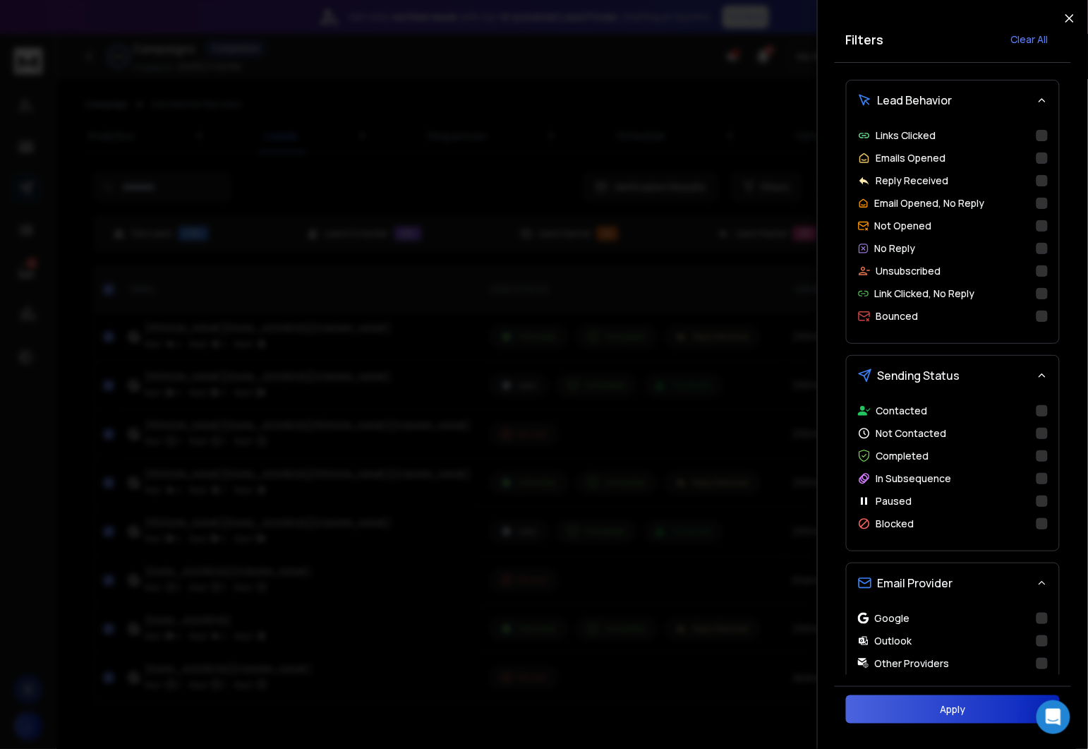 The image size is (1088, 749). I want to click on p: Link Clicked, No Reply, so click(925, 294).